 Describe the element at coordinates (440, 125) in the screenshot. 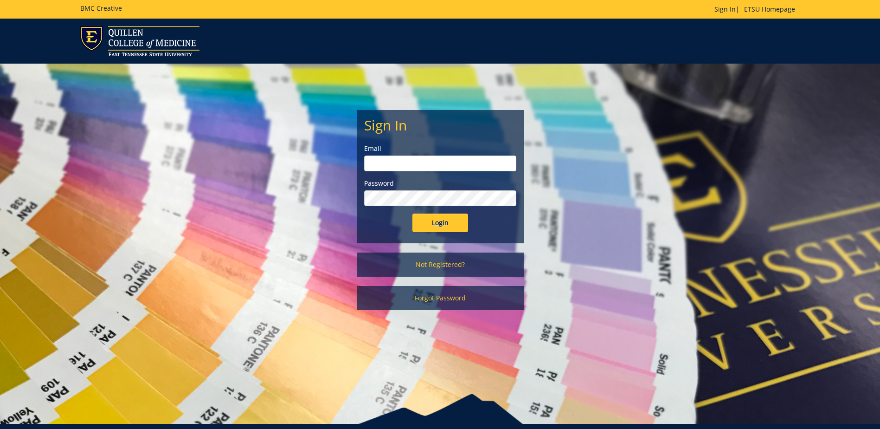

I see `h2: Sign In` at that location.